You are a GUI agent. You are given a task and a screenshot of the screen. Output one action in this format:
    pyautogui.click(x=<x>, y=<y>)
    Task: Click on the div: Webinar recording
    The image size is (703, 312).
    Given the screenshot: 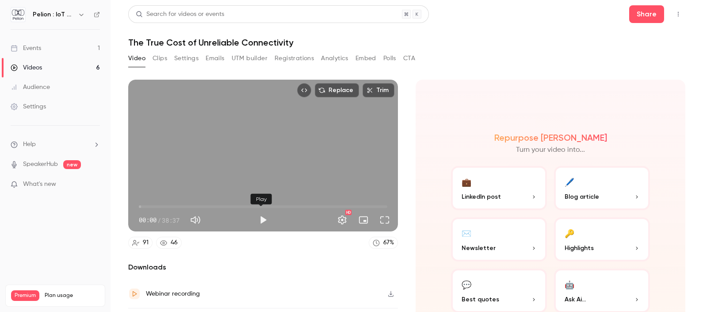 What is the action you would take?
    pyautogui.click(x=173, y=293)
    